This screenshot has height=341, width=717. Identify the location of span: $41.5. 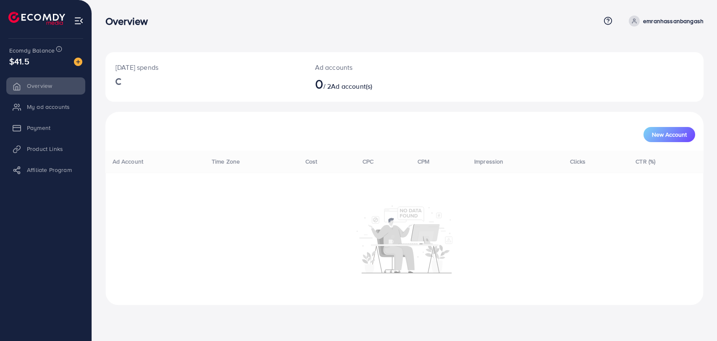
(19, 61).